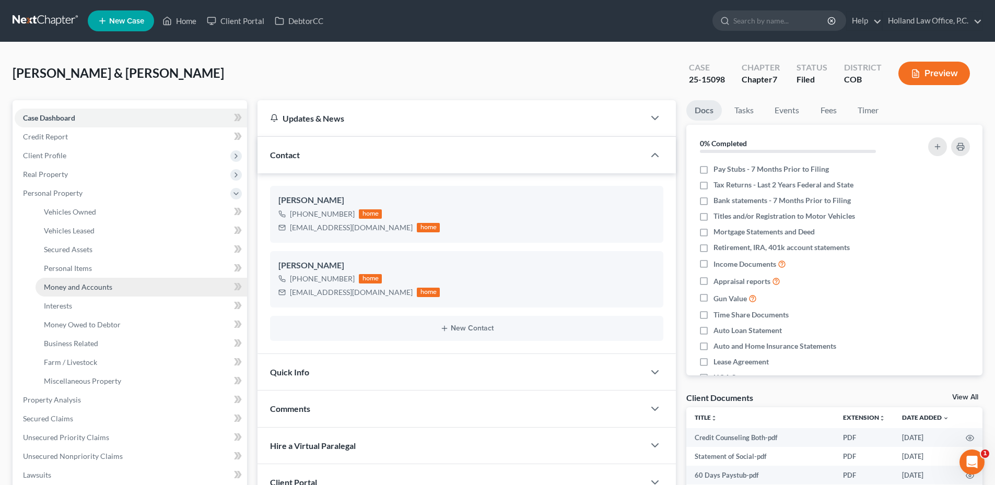 The width and height of the screenshot is (995, 485). Describe the element at coordinates (48, 418) in the screenshot. I see `span: Secured Claims` at that location.